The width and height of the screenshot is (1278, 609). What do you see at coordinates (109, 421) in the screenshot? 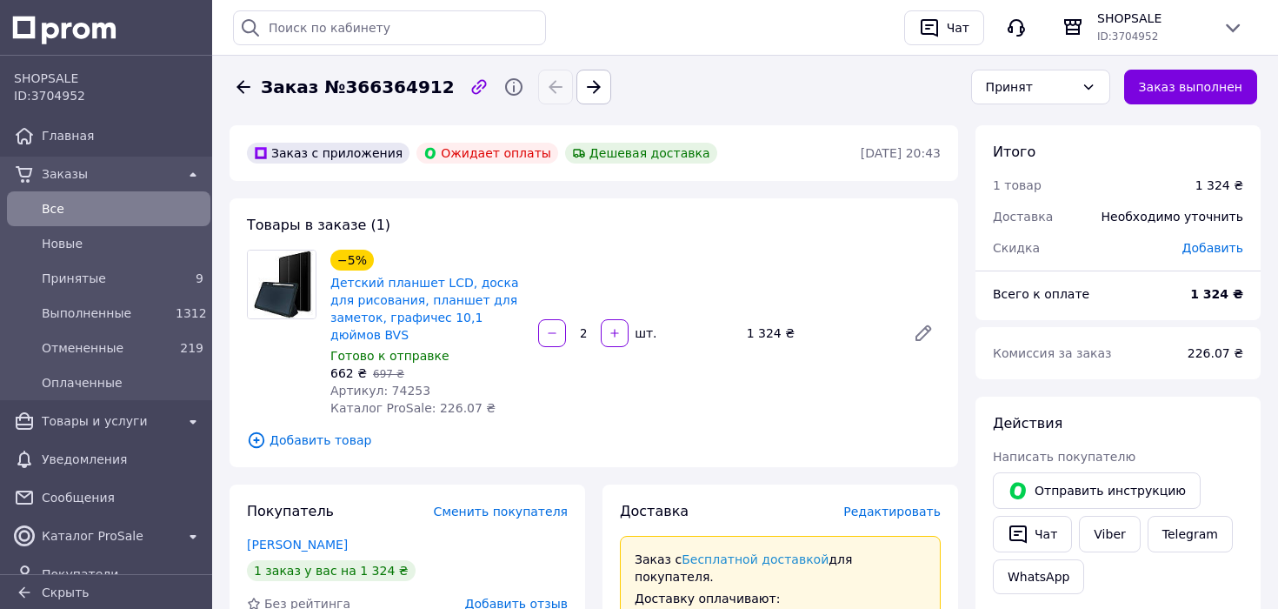
I see `span: Товары и услуги` at bounding box center [109, 421].